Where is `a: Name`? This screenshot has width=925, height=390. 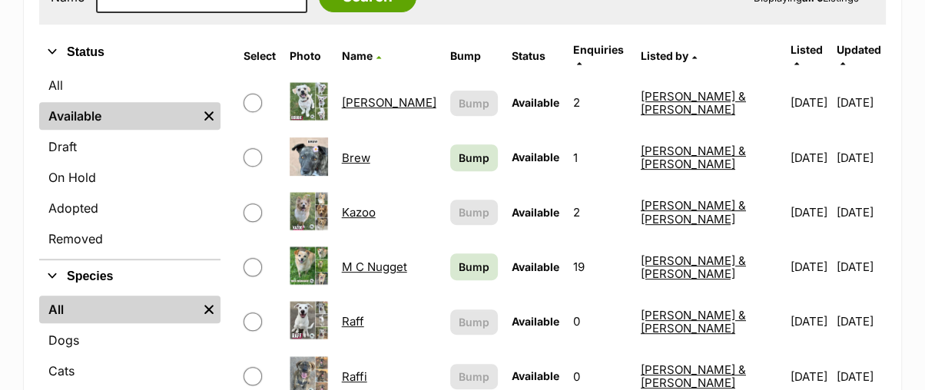 a: Name is located at coordinates (361, 55).